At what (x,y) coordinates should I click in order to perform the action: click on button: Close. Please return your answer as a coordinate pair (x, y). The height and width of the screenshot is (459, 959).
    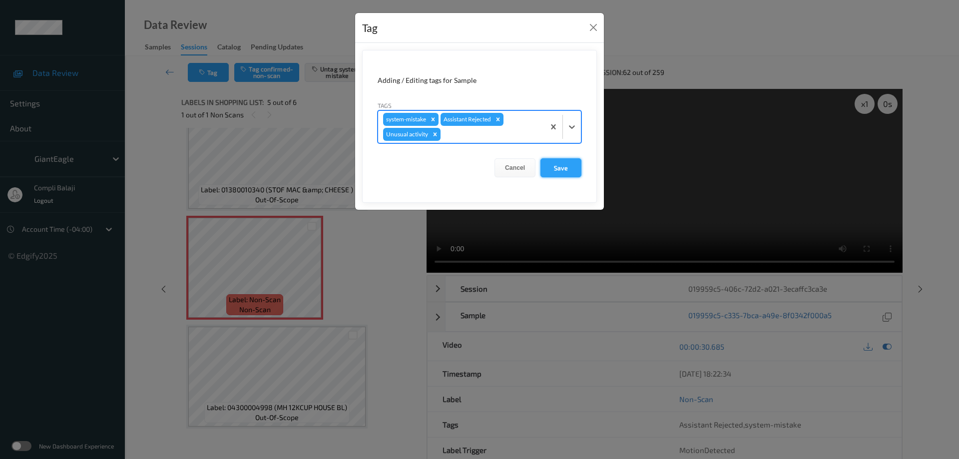
    Looking at the image, I should click on (593, 27).